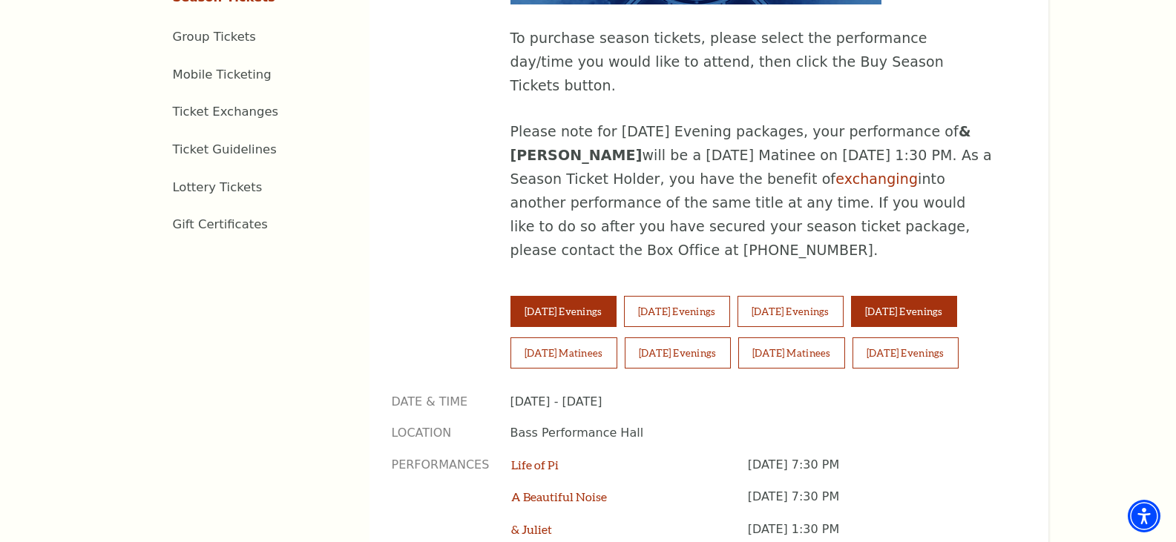 The width and height of the screenshot is (1176, 542). Describe the element at coordinates (1144, 516) in the screenshot. I see `div: Accessibility Menu` at that location.